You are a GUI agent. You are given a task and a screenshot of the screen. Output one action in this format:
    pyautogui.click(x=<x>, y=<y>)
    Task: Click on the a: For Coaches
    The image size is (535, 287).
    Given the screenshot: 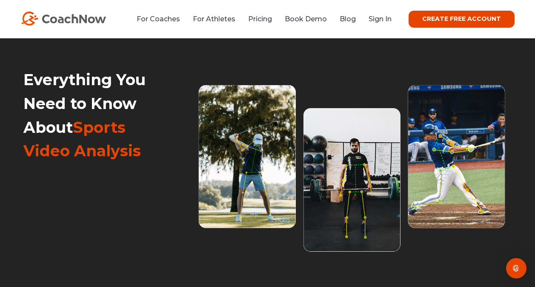 What is the action you would take?
    pyautogui.click(x=158, y=19)
    